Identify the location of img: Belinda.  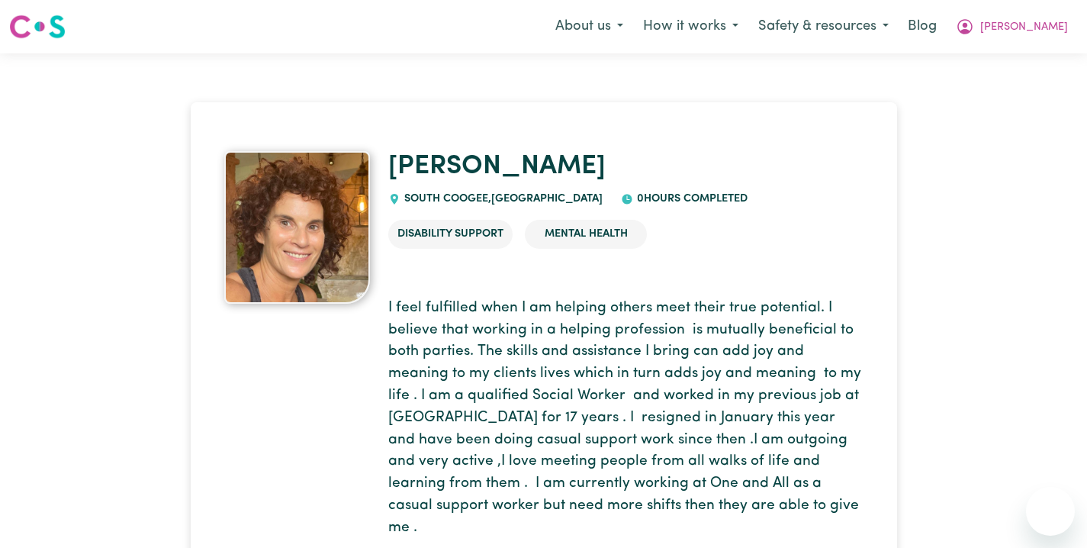
(298, 227).